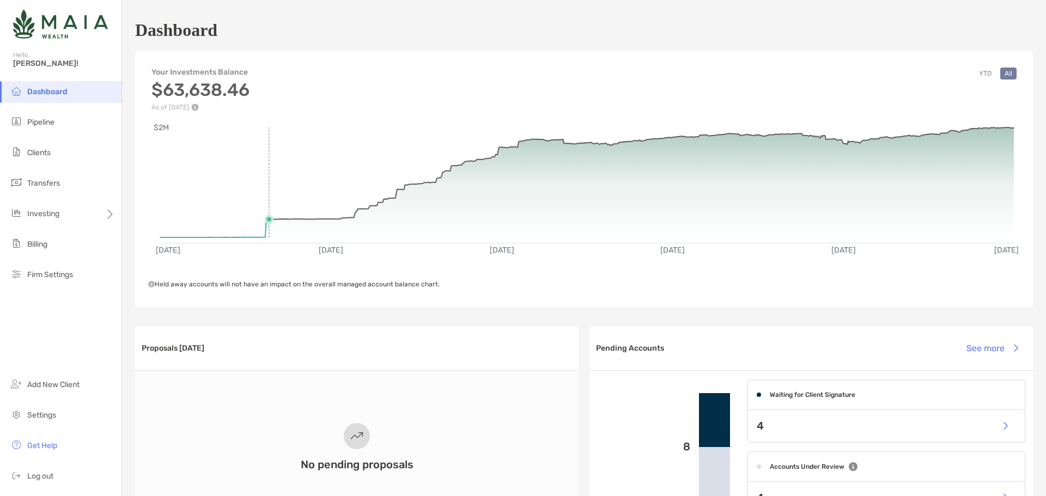 This screenshot has width=1046, height=496. What do you see at coordinates (47, 92) in the screenshot?
I see `span: Dashboard` at bounding box center [47, 92].